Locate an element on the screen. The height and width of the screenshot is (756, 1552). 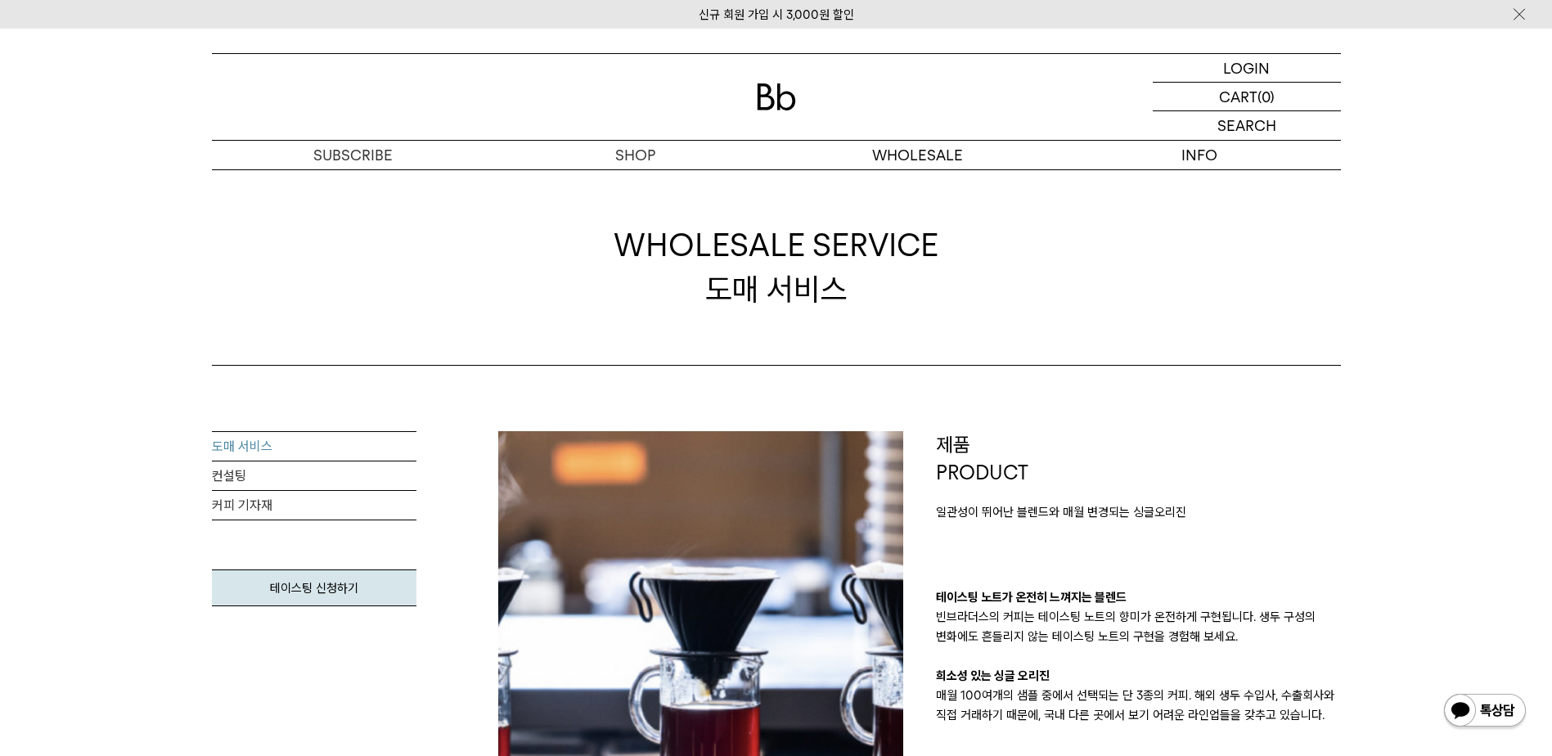
p: INFO is located at coordinates (1200, 155).